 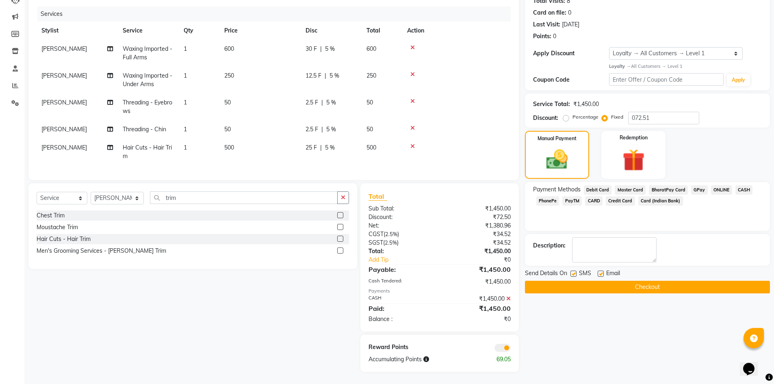 What do you see at coordinates (548, 201) in the screenshot?
I see `span: PhonePe` at bounding box center [548, 201].